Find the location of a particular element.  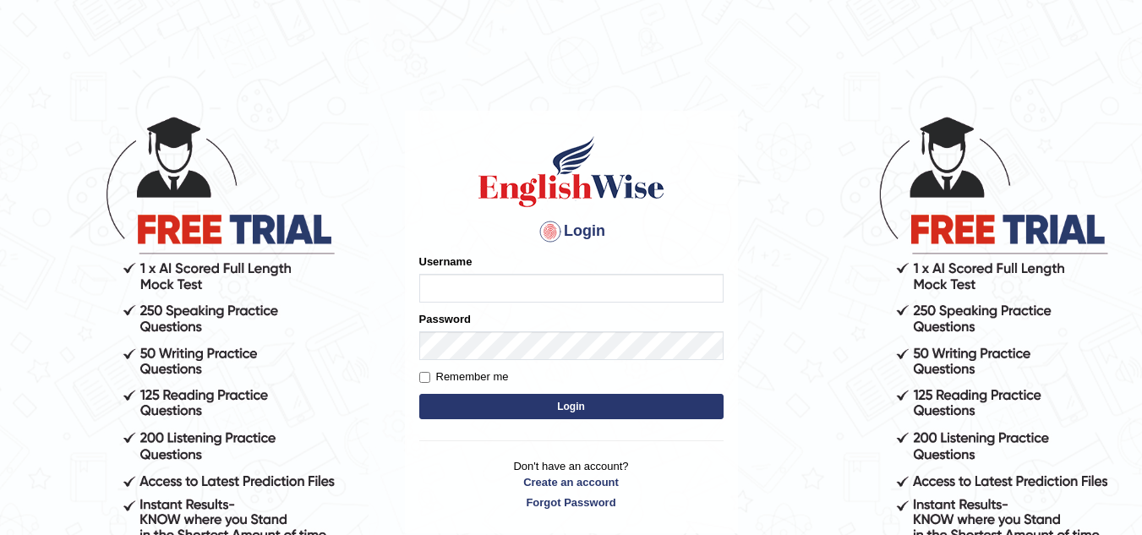

input: Remember me is located at coordinates (424, 377).